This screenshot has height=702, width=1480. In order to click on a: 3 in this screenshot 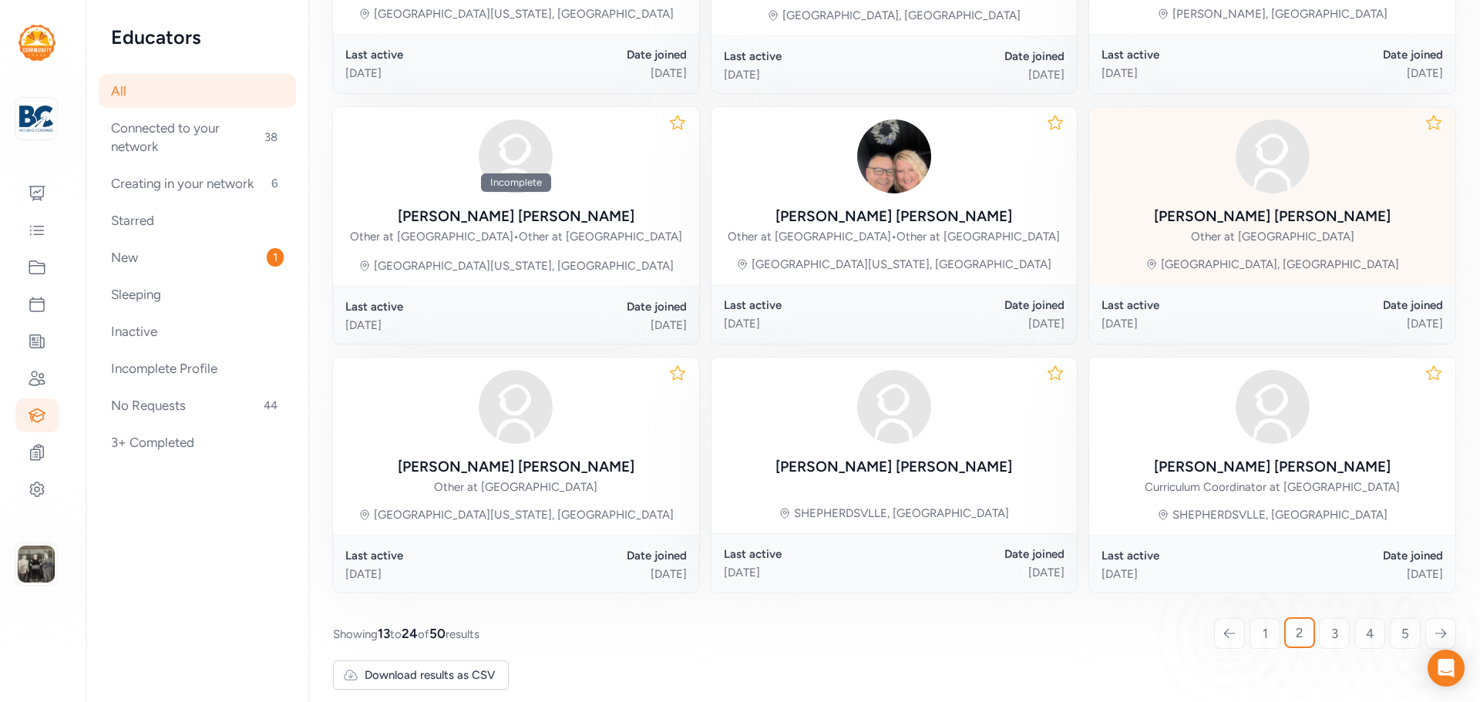, I will do `click(1334, 634)`.